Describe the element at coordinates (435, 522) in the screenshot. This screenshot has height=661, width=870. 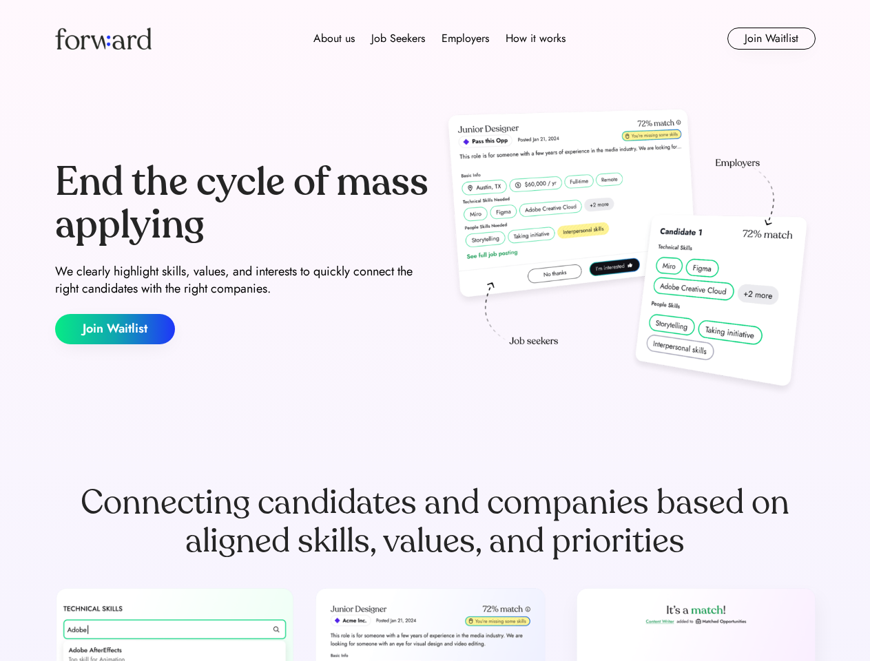
I see `div: Connecting candidates and companies based on aligned skills, values, and priorities` at that location.